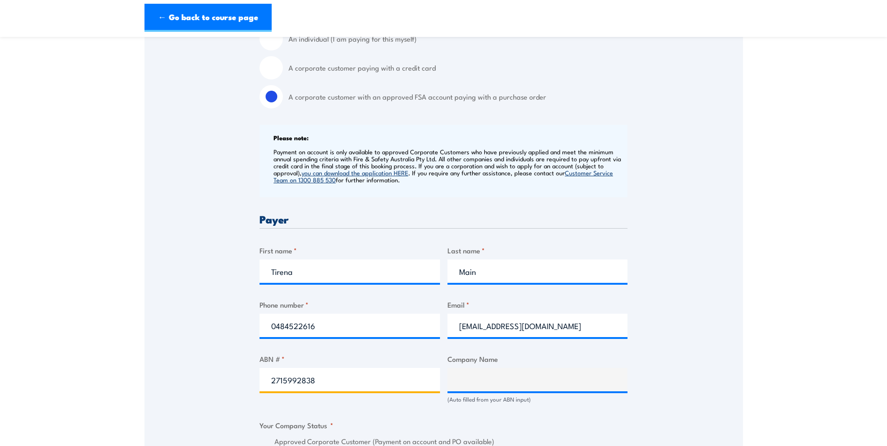  What do you see at coordinates (350, 359) in the screenshot?
I see `label: ABN #` at bounding box center [350, 359].